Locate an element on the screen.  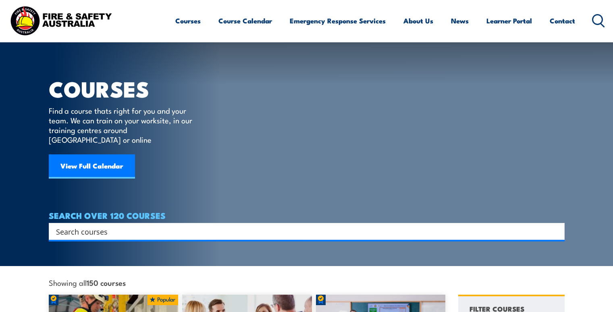
p: Find a course thats right for you and your team. We can train on your worksite, in our training c... is located at coordinates (122, 125).